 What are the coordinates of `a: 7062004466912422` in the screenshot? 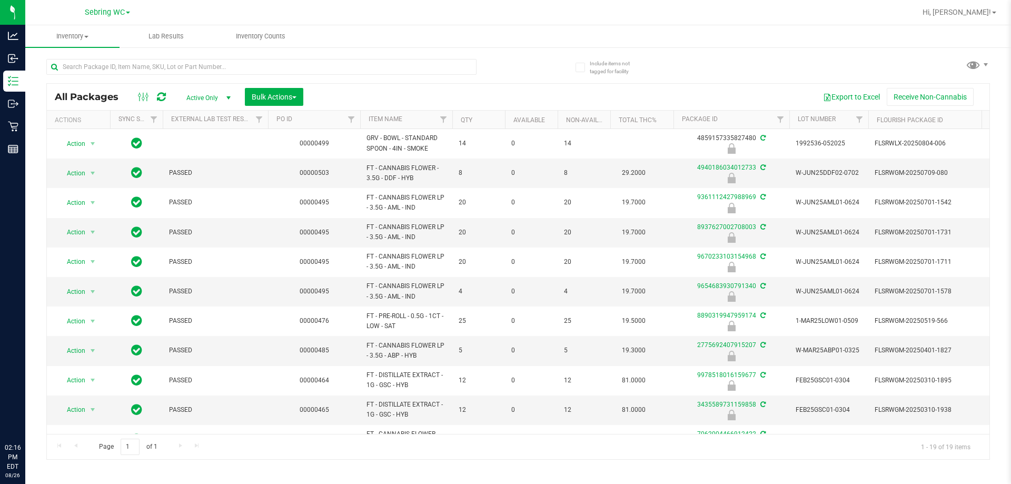 It's located at (727, 434).